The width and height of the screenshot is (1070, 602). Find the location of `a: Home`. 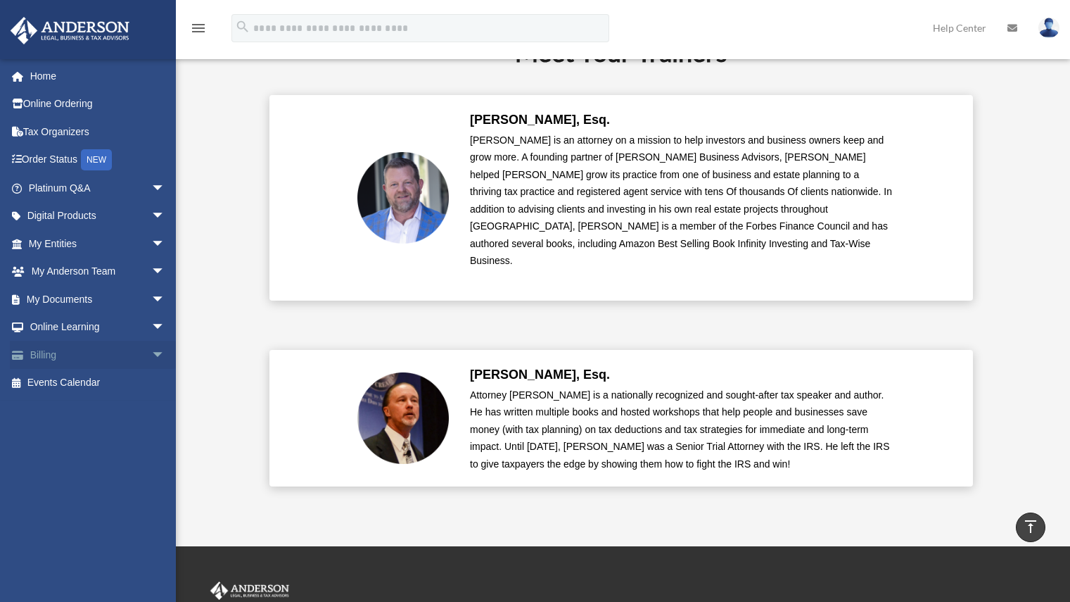

a: Home is located at coordinates (98, 76).